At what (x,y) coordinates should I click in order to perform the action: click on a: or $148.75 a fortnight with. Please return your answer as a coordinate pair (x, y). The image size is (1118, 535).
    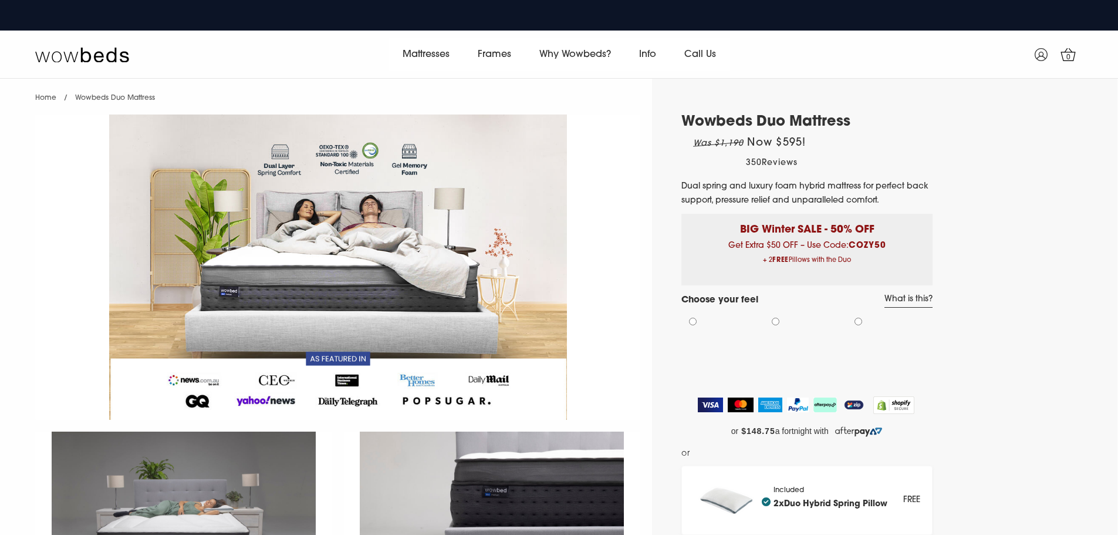
    Looking at the image, I should click on (807, 432).